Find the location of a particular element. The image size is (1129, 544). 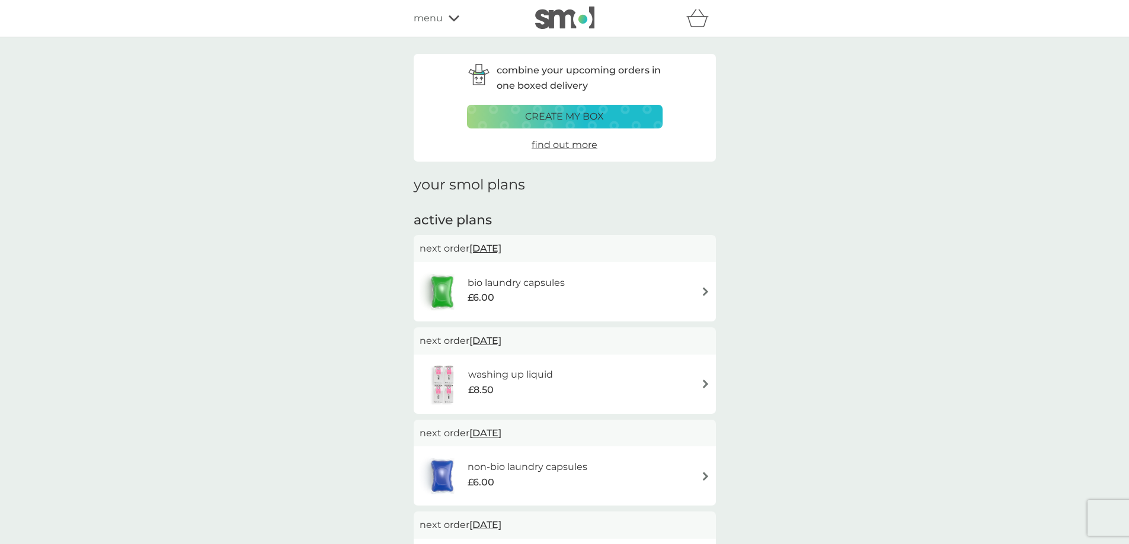

p: combine your upcoming orders in one boxed delivery is located at coordinates (579, 78).